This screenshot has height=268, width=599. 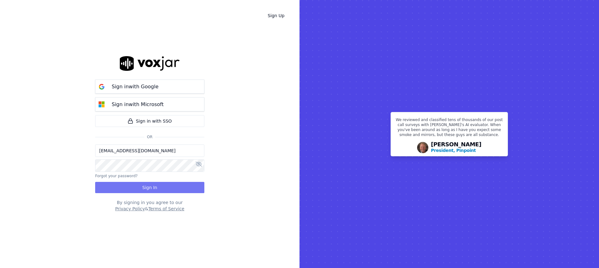 What do you see at coordinates (166, 209) in the screenshot?
I see `button: Terms of Service` at bounding box center [166, 209].